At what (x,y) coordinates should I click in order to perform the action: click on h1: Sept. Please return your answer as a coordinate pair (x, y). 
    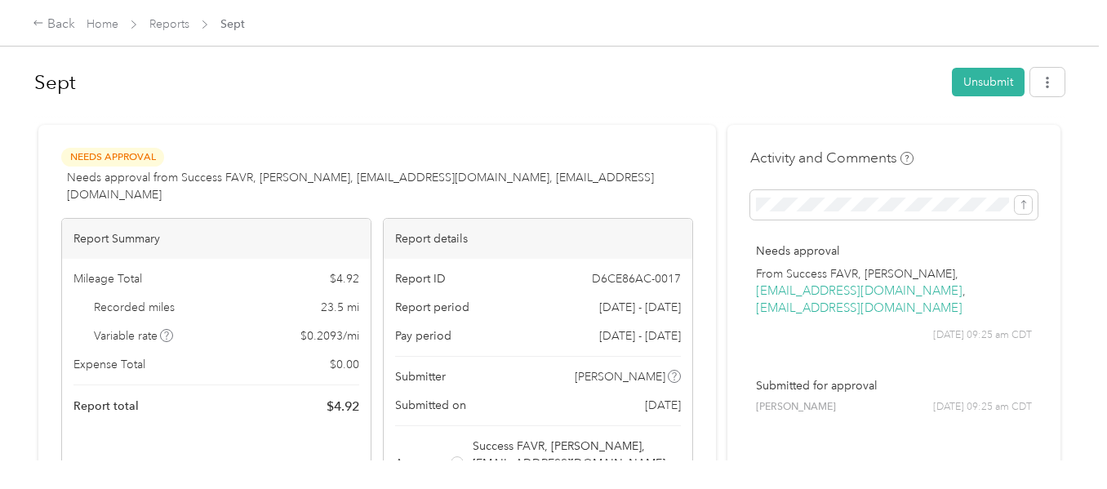
    Looking at the image, I should click on (488, 82).